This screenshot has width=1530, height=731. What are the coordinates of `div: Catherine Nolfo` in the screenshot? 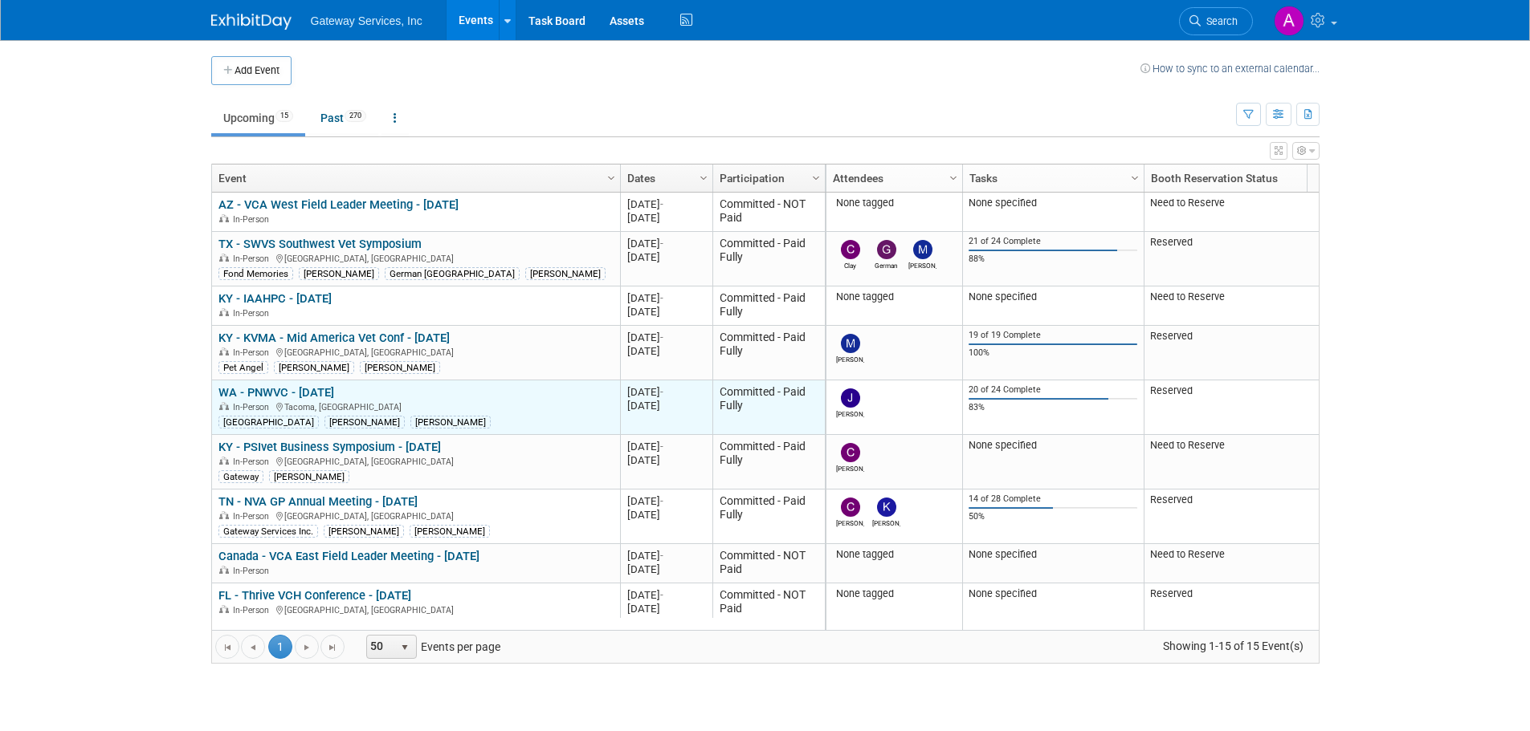 It's located at (849, 467).